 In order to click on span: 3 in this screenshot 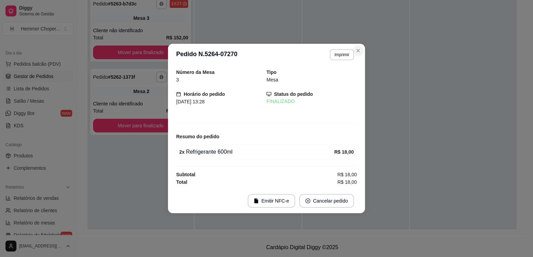, I will do `click(178, 80)`.